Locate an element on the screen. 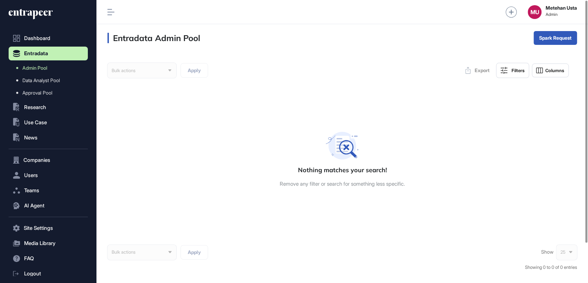 This screenshot has height=283, width=588. button: AI Agent is located at coordinates (48, 205).